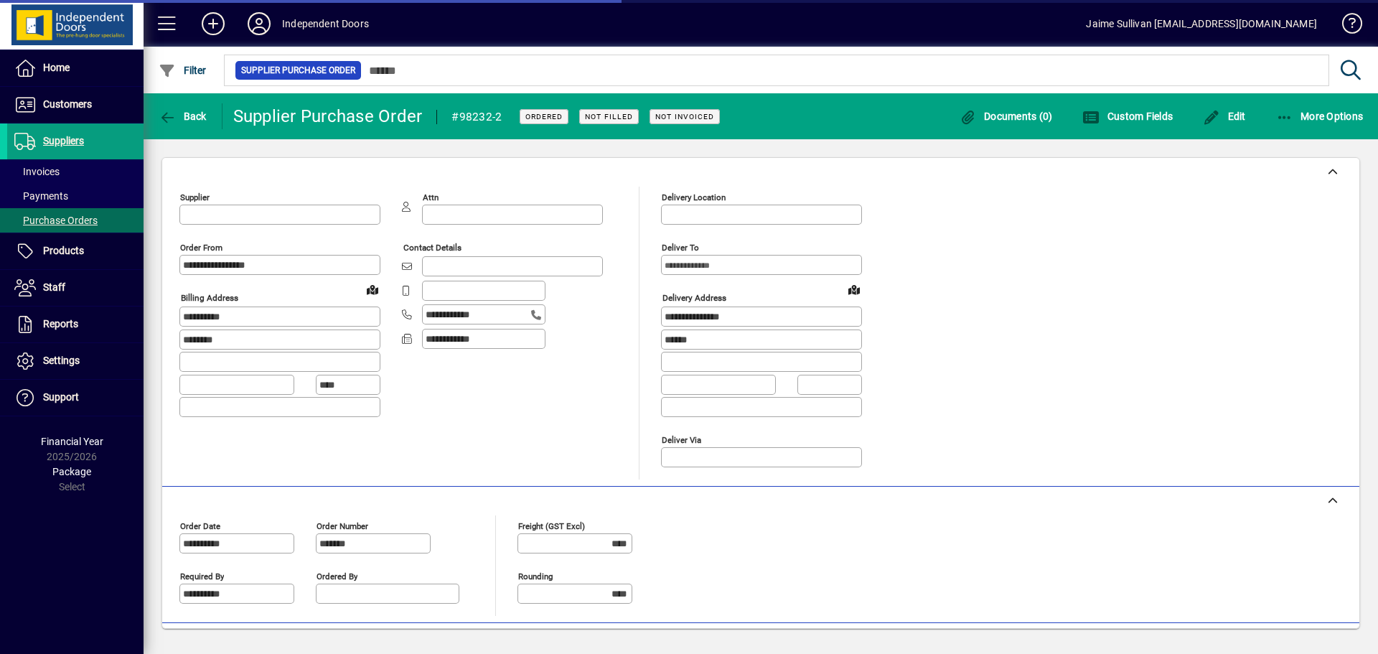 Image resolution: width=1378 pixels, height=654 pixels. Describe the element at coordinates (342, 525) in the screenshot. I see `mat-label: Order number` at that location.